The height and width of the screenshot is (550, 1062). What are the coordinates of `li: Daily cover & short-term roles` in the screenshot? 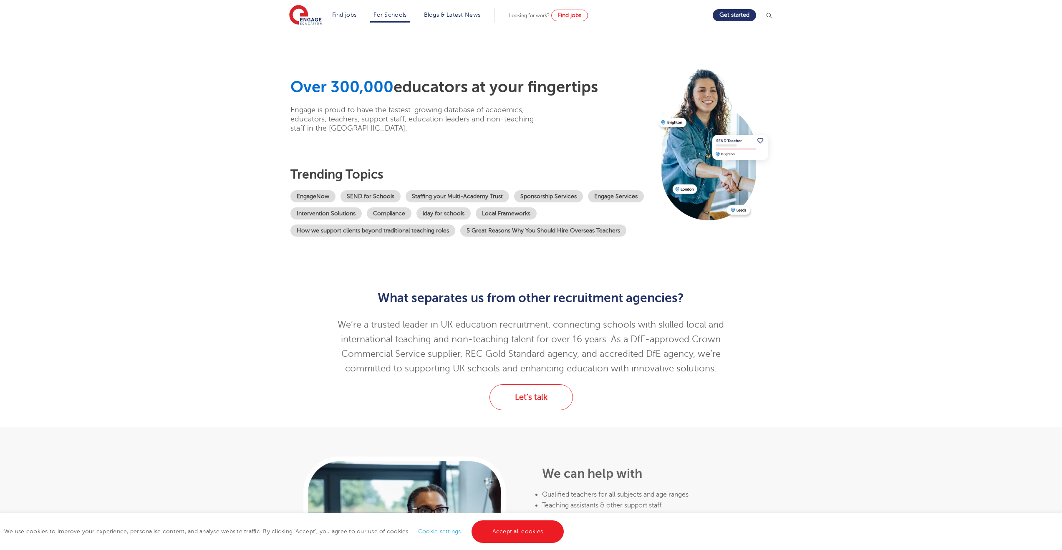 It's located at (635, 517).